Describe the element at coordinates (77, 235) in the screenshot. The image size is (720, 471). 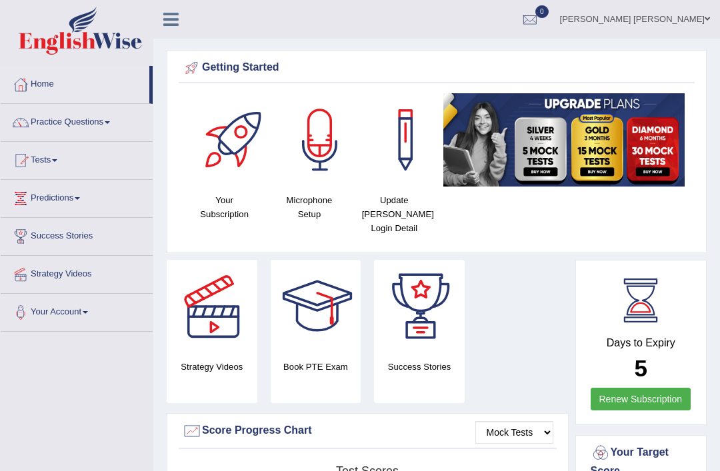
I see `a: Success Stories` at that location.